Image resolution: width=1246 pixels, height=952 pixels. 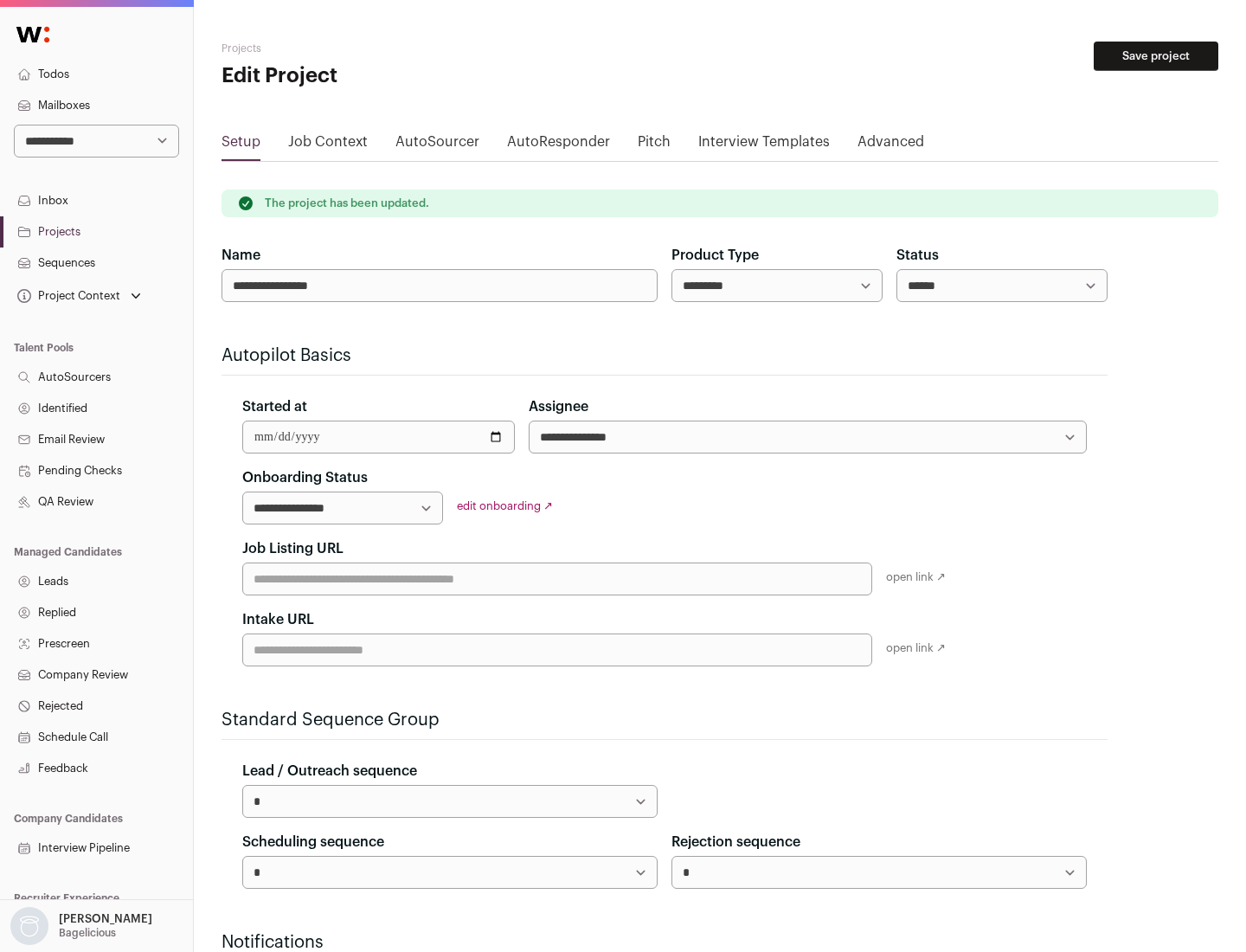 I want to click on label: Started at, so click(x=274, y=407).